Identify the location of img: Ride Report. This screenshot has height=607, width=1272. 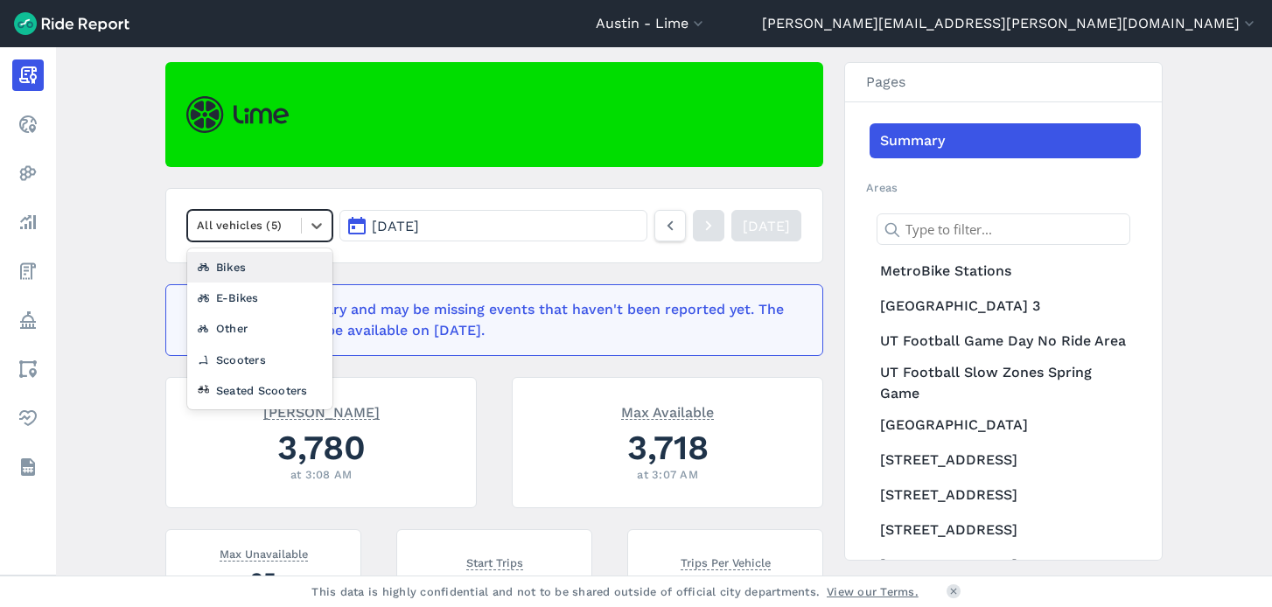
(72, 24).